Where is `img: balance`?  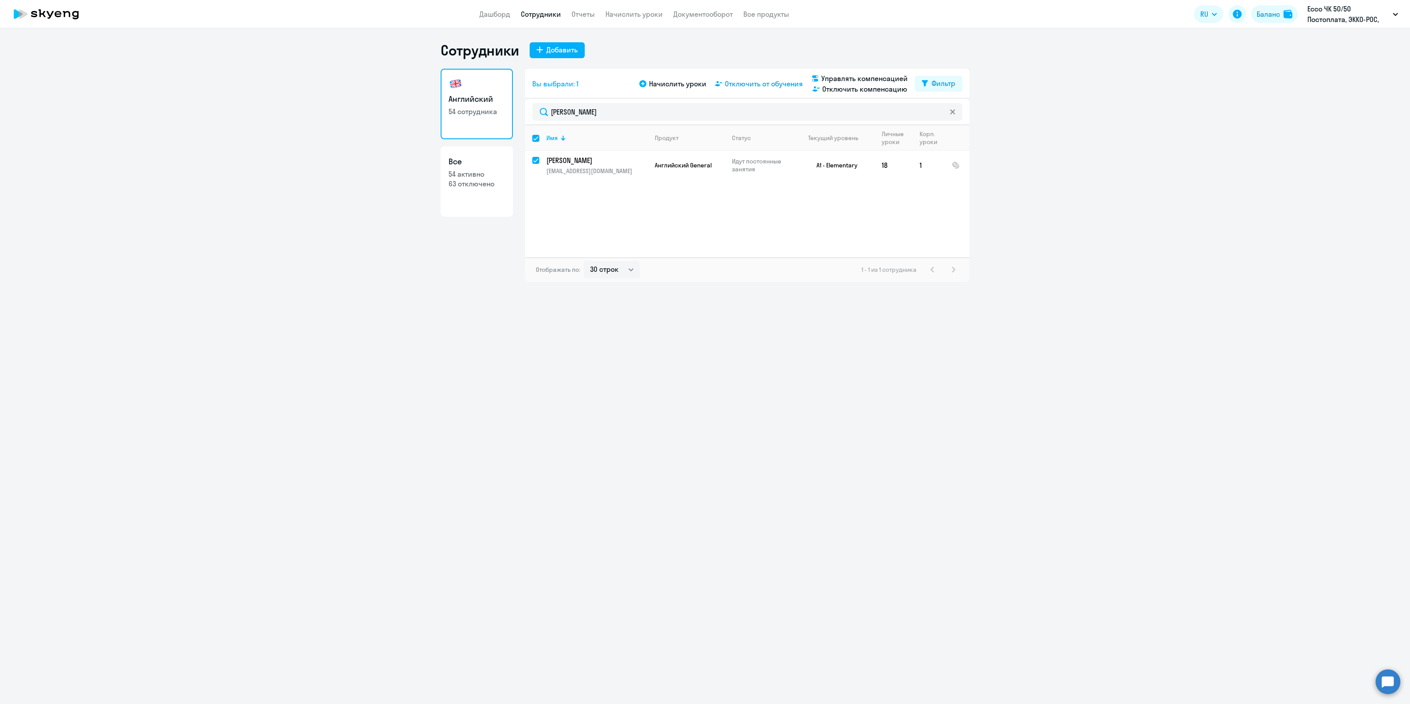 img: balance is located at coordinates (1288, 14).